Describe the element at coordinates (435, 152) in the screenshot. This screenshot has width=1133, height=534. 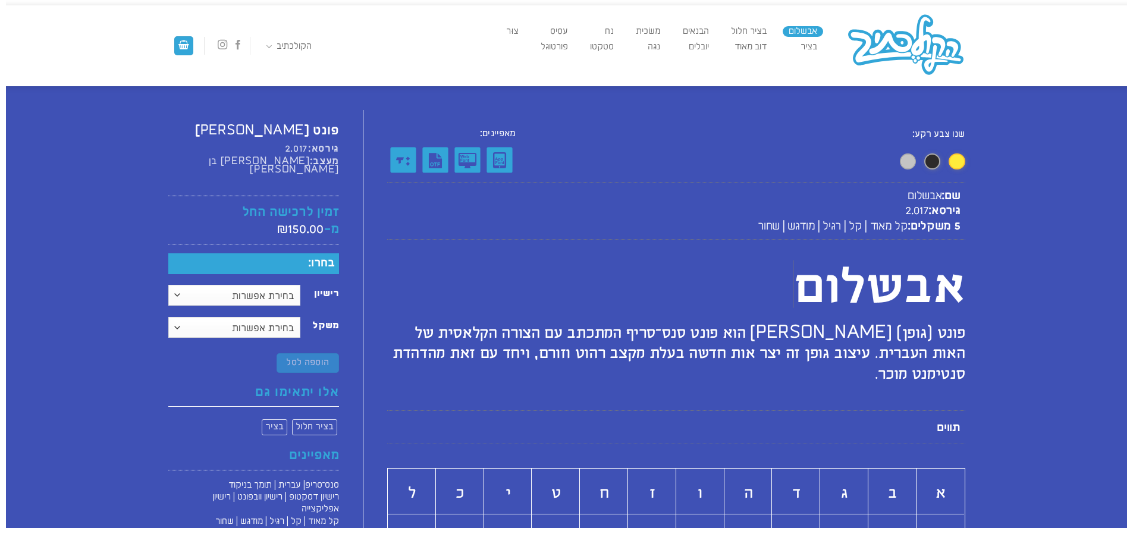
I see `div: TTF - OpenType Flavor` at that location.